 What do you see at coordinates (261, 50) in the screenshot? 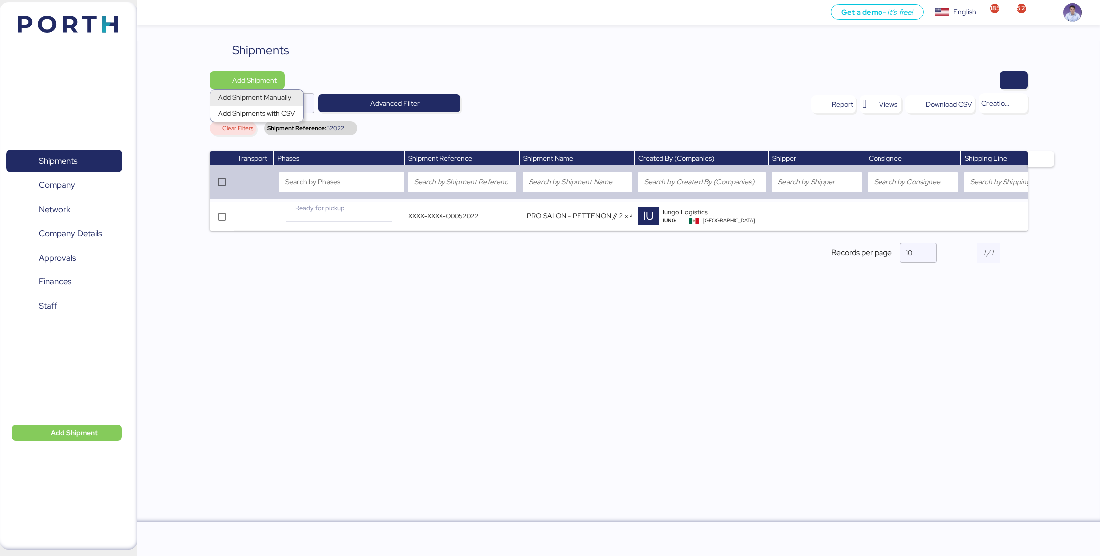
I see `div: Shipments` at bounding box center [261, 50].